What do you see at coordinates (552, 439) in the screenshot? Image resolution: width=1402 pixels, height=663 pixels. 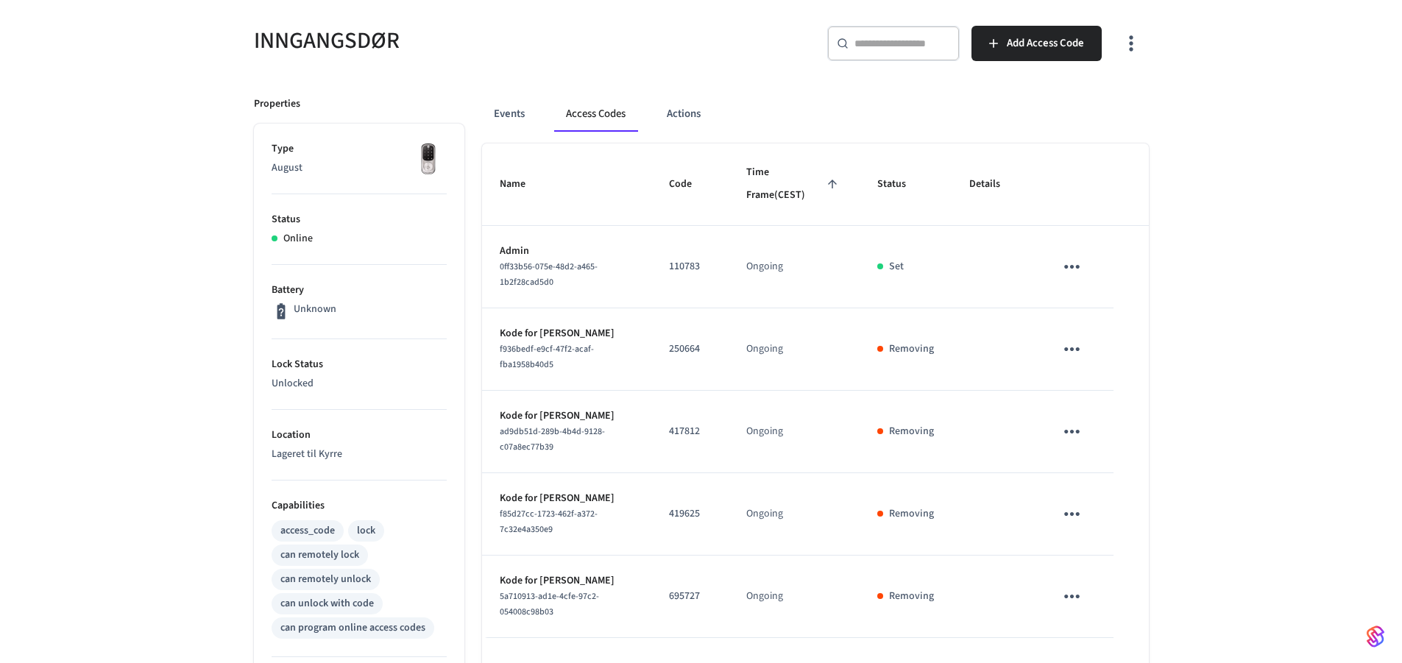 I see `span: ad9db51d-289b-4b4d-9128-c07a8ec77b39` at bounding box center [552, 439].